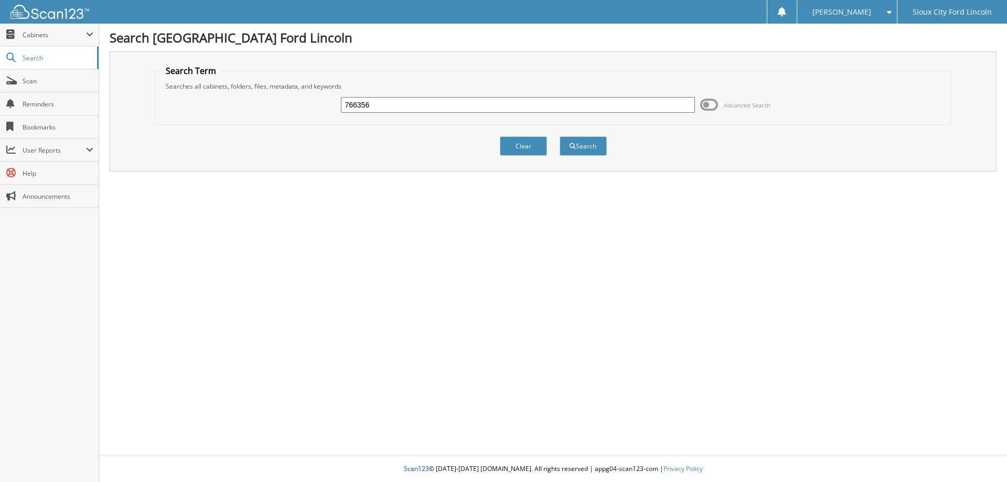 The width and height of the screenshot is (1007, 482). Describe the element at coordinates (57, 58) in the screenshot. I see `span: Search` at that location.